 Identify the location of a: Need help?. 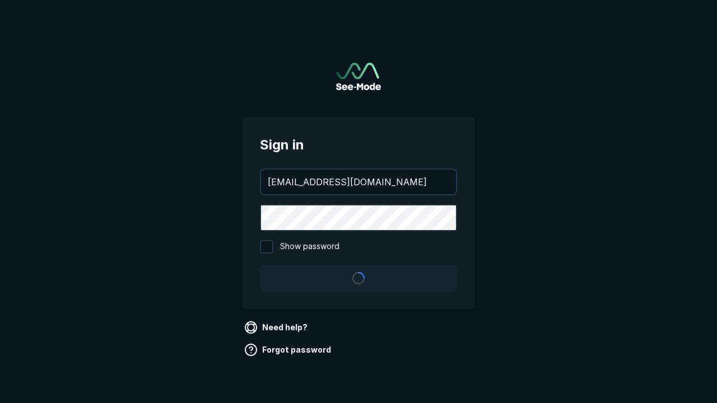
(277, 328).